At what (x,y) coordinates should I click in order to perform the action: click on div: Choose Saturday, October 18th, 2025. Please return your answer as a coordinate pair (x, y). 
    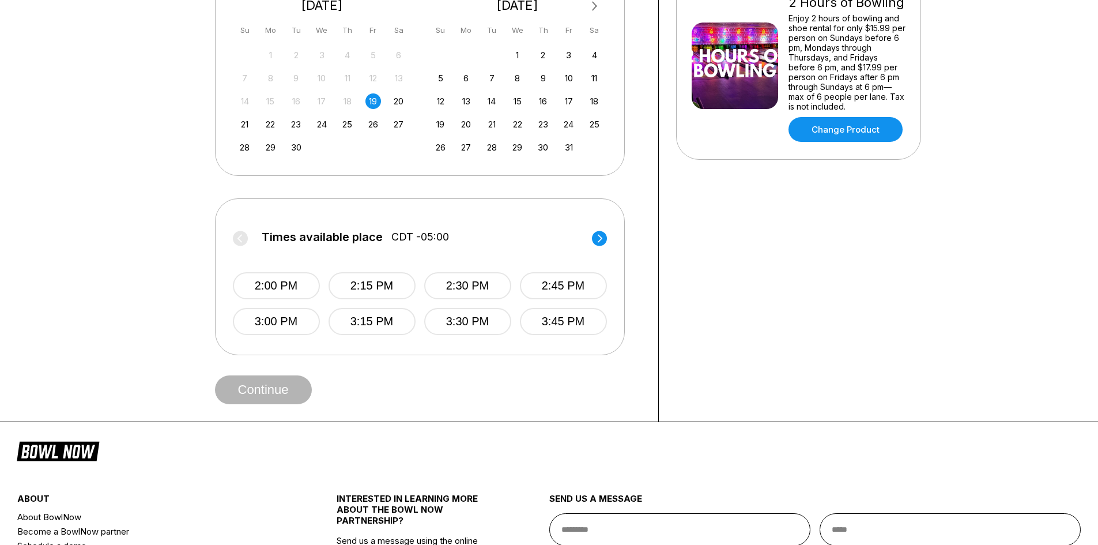
    Looking at the image, I should click on (594, 101).